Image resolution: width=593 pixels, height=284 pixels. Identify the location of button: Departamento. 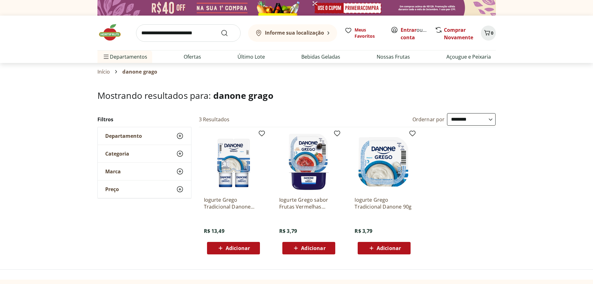
(144, 136).